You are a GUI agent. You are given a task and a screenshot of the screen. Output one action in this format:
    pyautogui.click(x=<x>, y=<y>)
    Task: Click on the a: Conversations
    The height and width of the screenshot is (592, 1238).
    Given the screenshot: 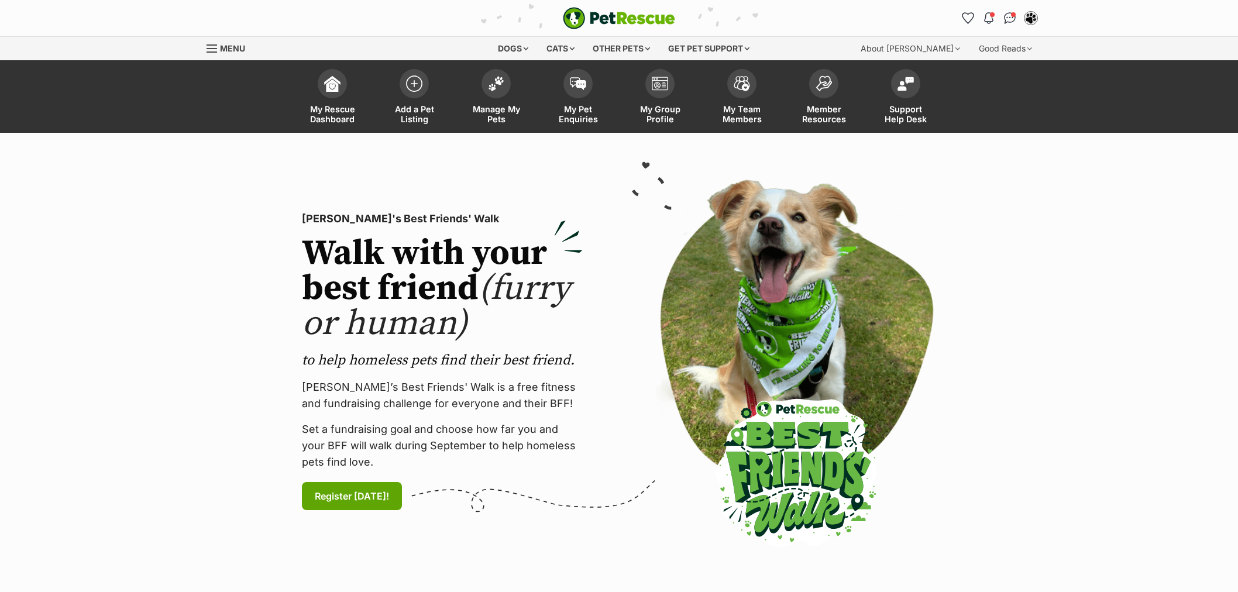 What is the action you would take?
    pyautogui.click(x=1009, y=18)
    